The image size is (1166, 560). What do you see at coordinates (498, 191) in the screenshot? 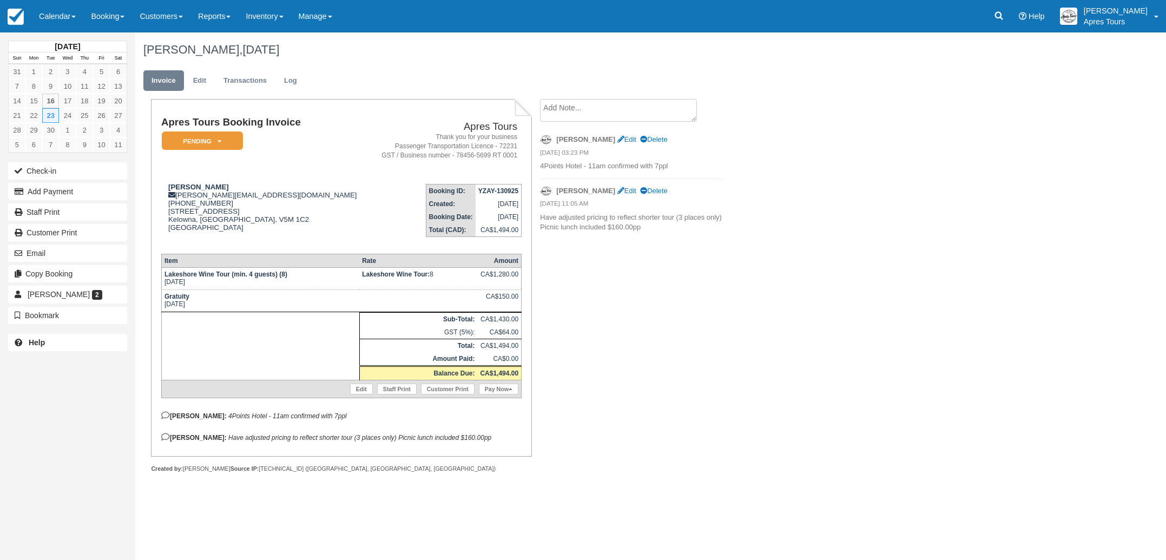
I see `strong: YZAY-130925` at bounding box center [498, 191].